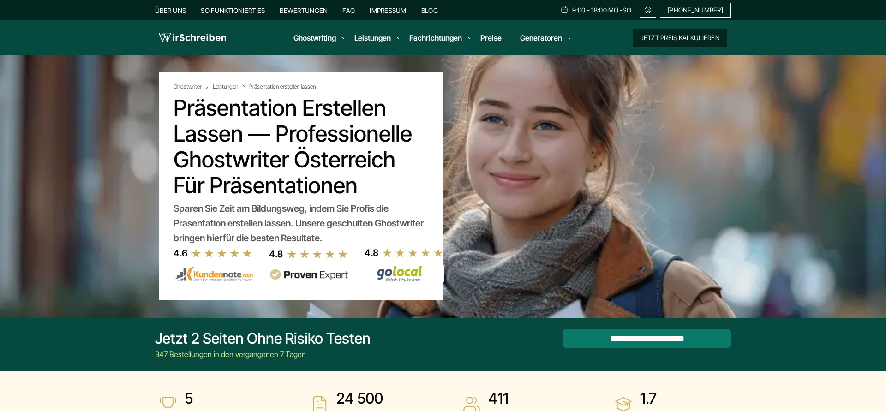  I want to click on a: Bewertungen, so click(304, 10).